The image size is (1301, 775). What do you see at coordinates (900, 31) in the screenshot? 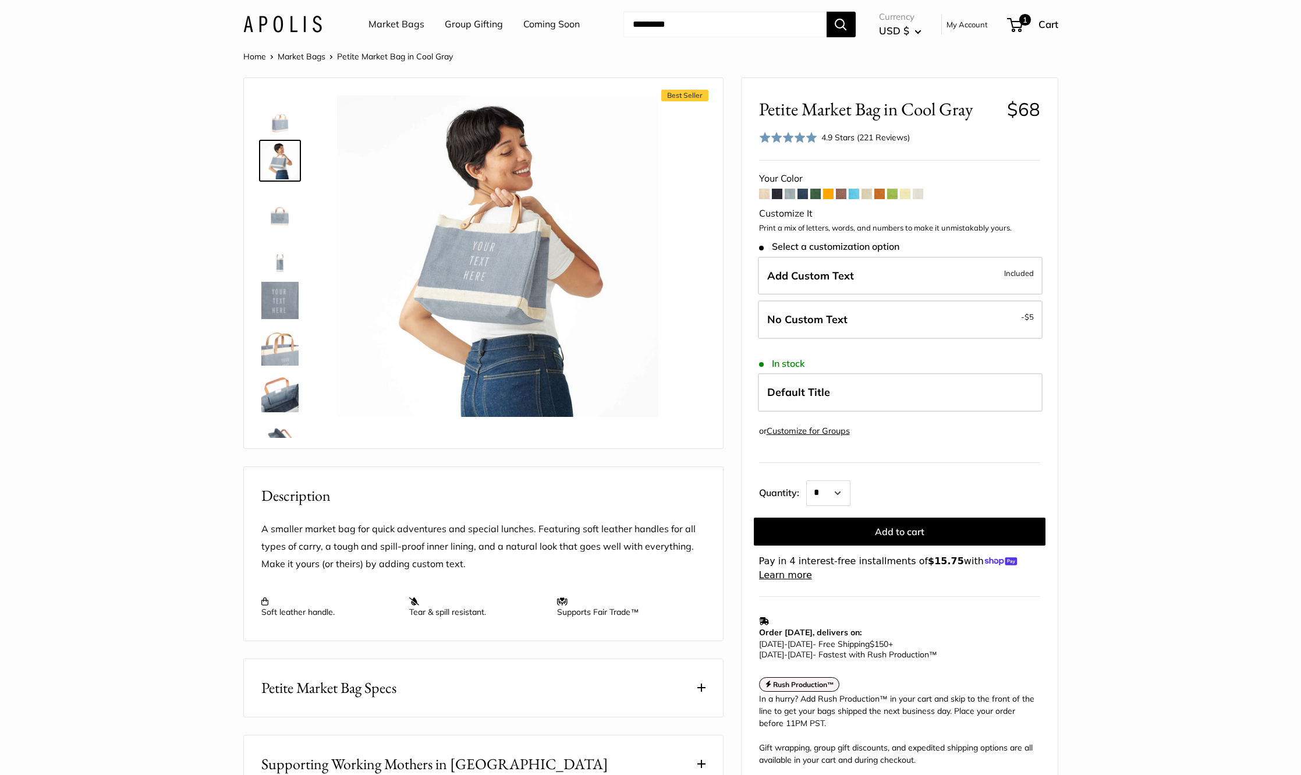
I see `button: USD $` at bounding box center [900, 31].